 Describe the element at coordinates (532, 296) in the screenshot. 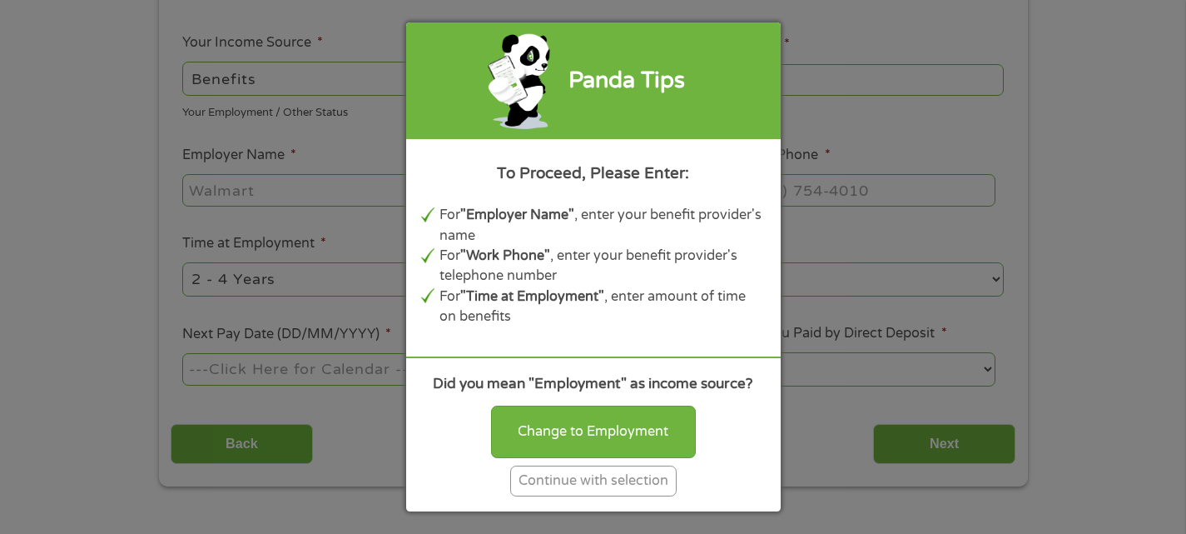

I see `b: "Time at Employment"` at that location.